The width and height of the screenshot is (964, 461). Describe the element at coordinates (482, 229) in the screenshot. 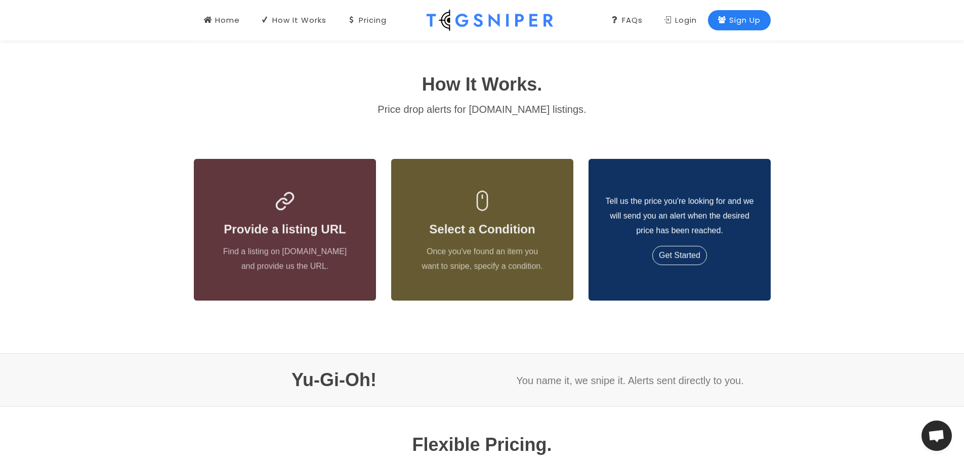

I see `h3: Select a Condition` at that location.